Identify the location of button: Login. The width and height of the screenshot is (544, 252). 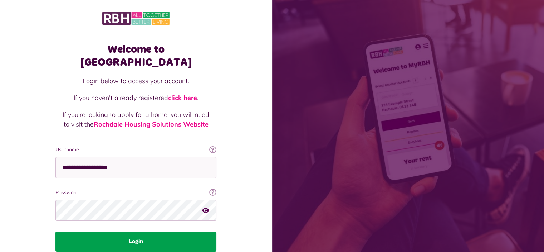
(136, 241).